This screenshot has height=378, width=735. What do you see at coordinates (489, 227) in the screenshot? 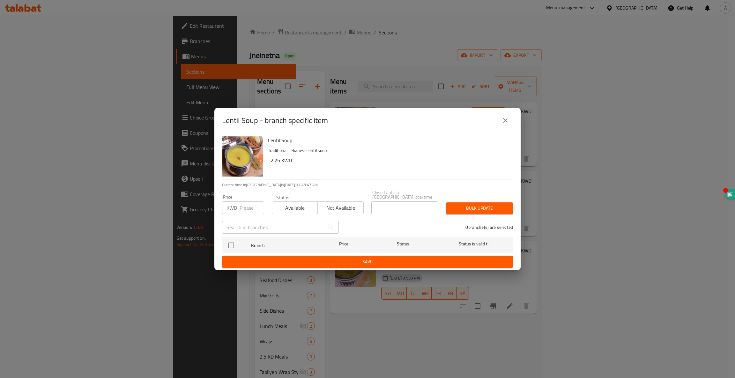
I see `p: 0 branche(s) are selected` at bounding box center [489, 227].